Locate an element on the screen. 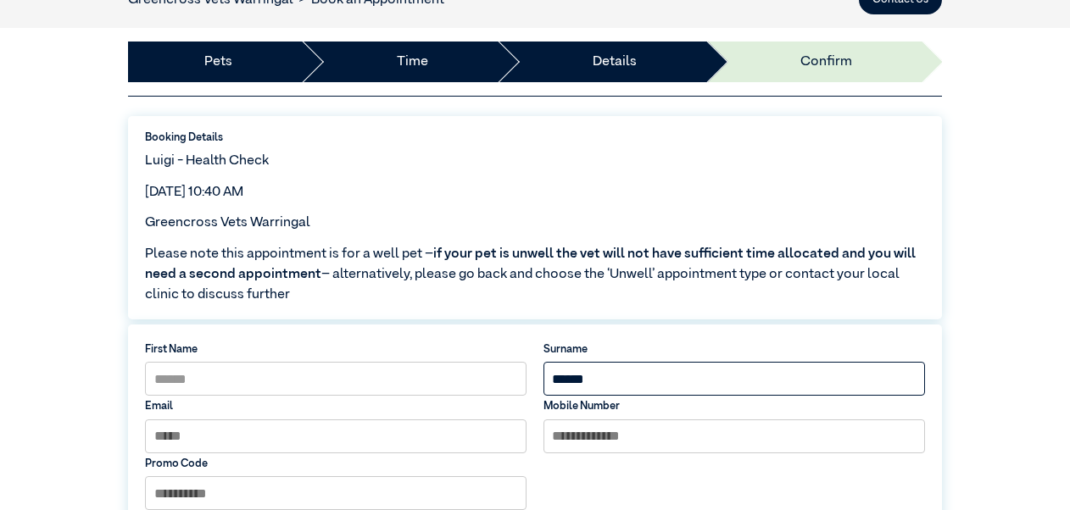 The image size is (1070, 510). label: Email is located at coordinates (336, 406).